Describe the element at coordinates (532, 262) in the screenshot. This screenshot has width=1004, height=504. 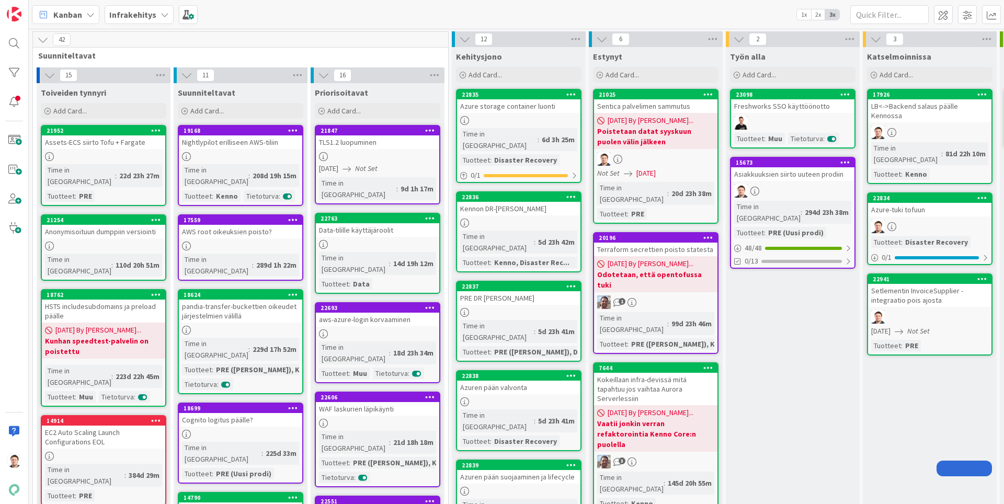
I see `div: Kenno, Disaster Rec...` at that location.